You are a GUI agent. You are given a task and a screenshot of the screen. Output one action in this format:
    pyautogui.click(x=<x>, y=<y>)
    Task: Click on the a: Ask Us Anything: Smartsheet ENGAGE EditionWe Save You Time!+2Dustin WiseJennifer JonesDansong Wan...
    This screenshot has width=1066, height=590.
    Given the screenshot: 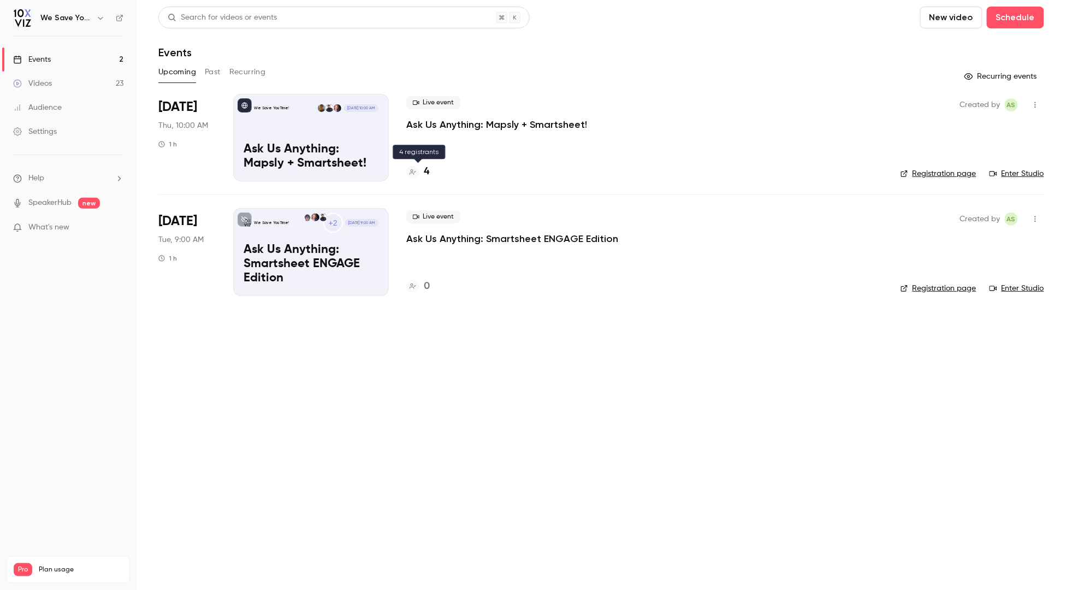 What is the action you would take?
    pyautogui.click(x=311, y=252)
    